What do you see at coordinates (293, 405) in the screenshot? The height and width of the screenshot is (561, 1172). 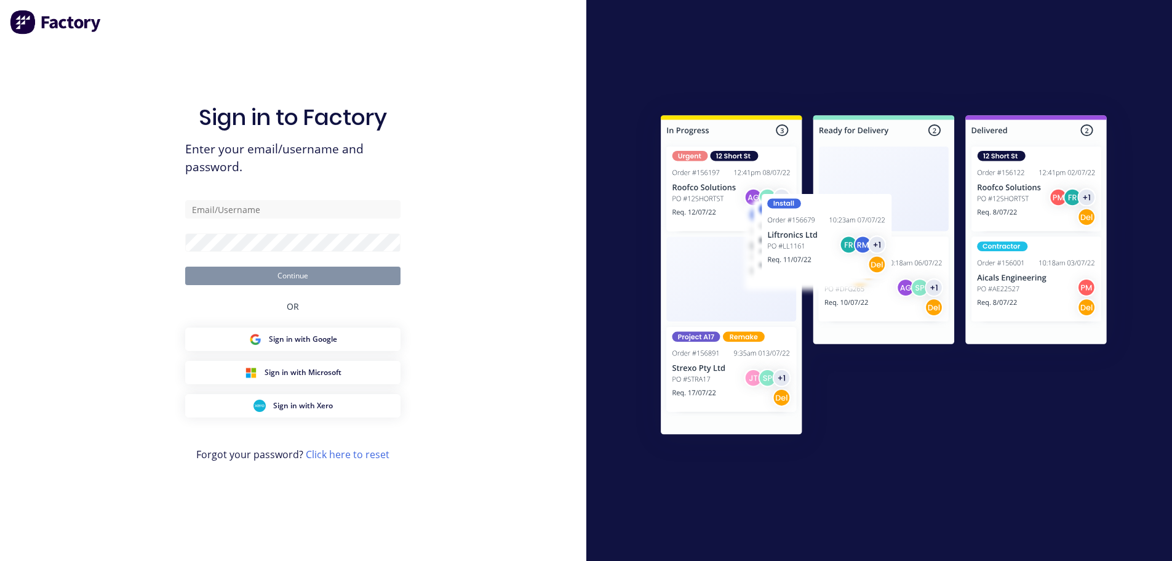 I see `button: Xero Sign inSign in with Xero` at bounding box center [293, 405].